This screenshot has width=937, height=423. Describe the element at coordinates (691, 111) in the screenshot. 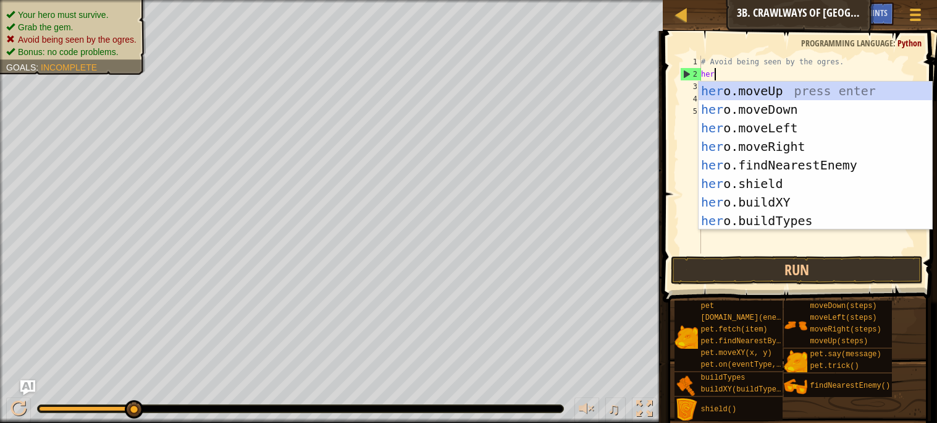

I see `div: 5` at that location.